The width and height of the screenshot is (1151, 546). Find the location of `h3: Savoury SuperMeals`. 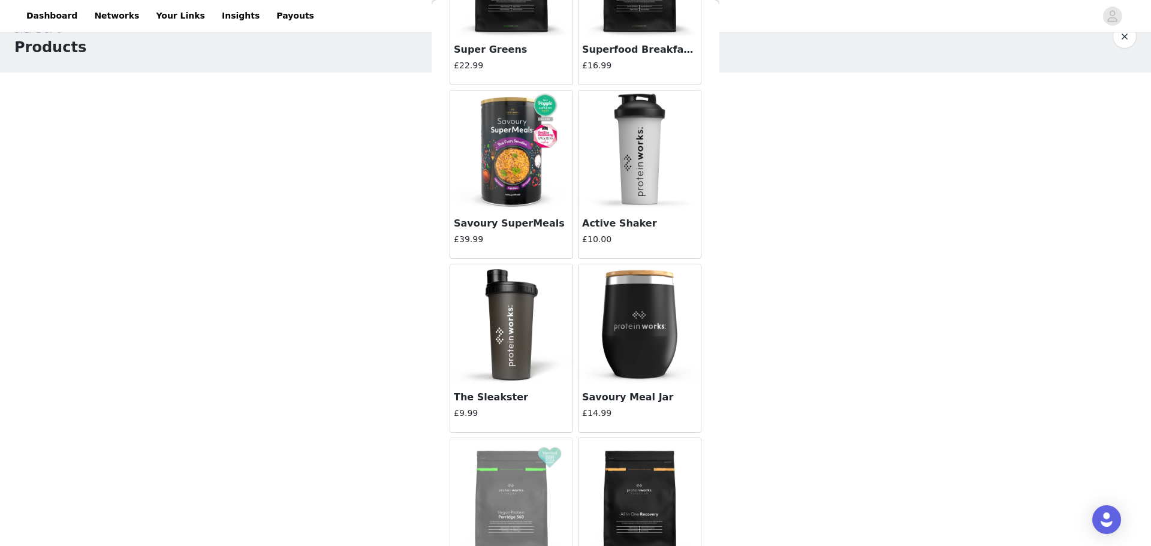

h3: Savoury SuperMeals is located at coordinates (511, 224).